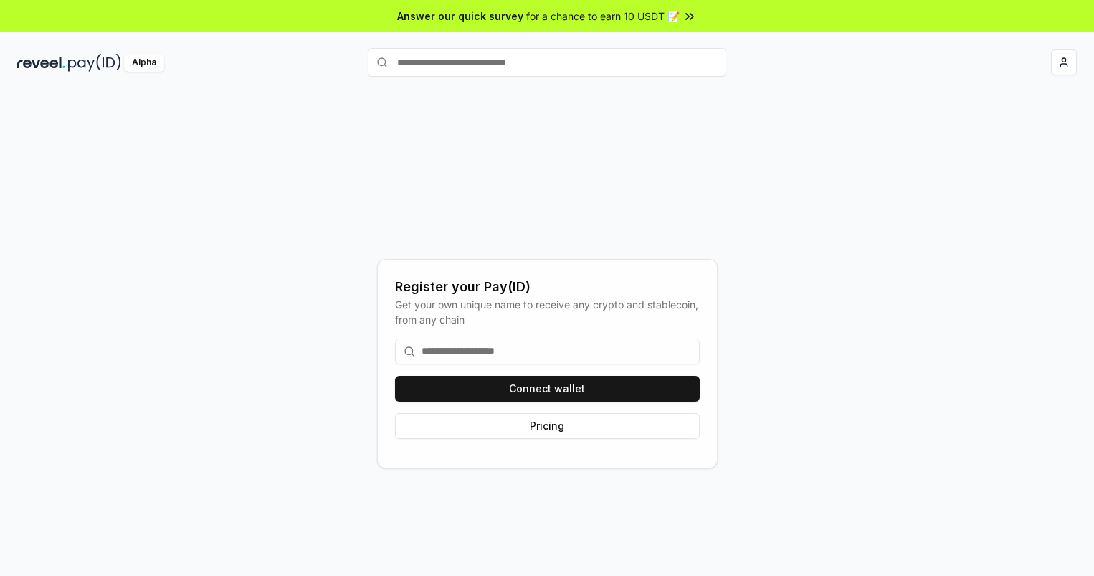 This screenshot has width=1094, height=576. I want to click on div: Register your Pay(ID), so click(547, 287).